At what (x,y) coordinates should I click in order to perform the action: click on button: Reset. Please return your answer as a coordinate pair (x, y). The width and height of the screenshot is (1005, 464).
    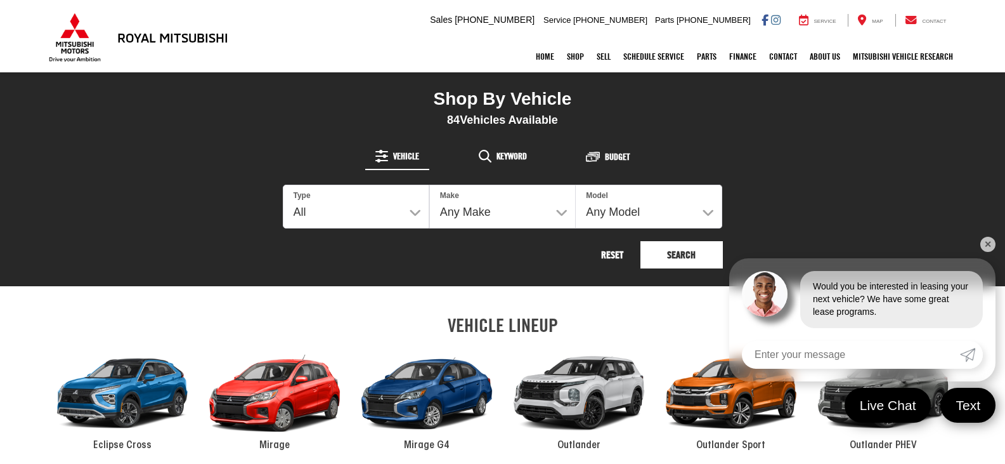
    Looking at the image, I should click on (613, 254).